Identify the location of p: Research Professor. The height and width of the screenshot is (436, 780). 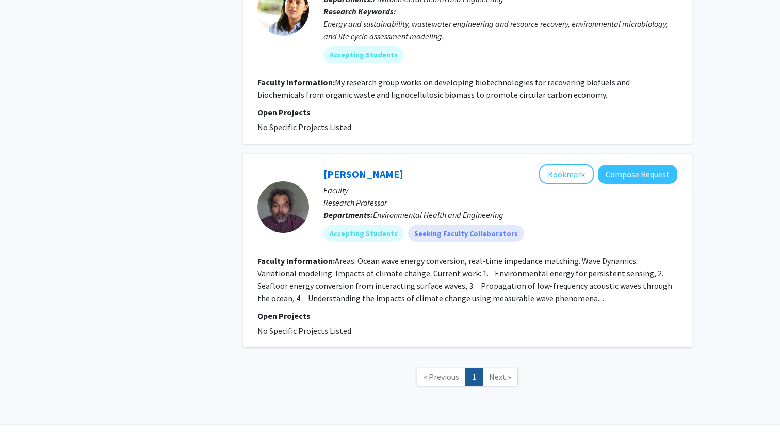
(501, 202).